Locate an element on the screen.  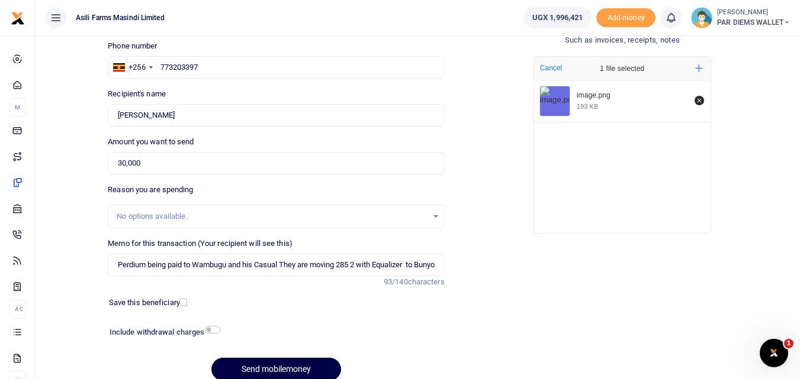
a: logo-small logo-large logo-large is located at coordinates (18, 17).